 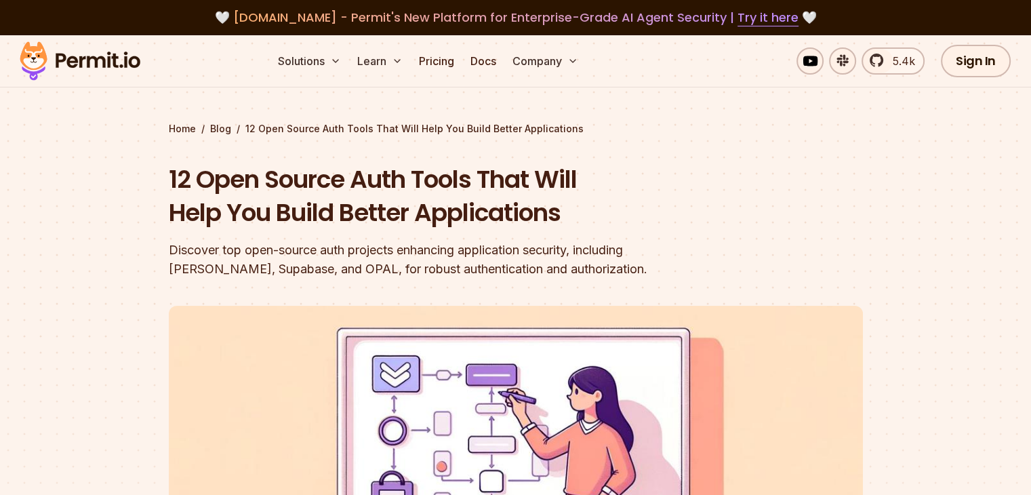 I want to click on h1: 12 Open Source Auth Tools That Will Help You Build Better Applications, so click(x=429, y=196).